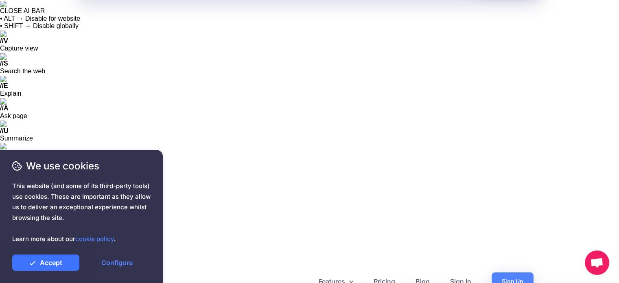 This screenshot has width=619, height=283. I want to click on a: Configure, so click(117, 262).